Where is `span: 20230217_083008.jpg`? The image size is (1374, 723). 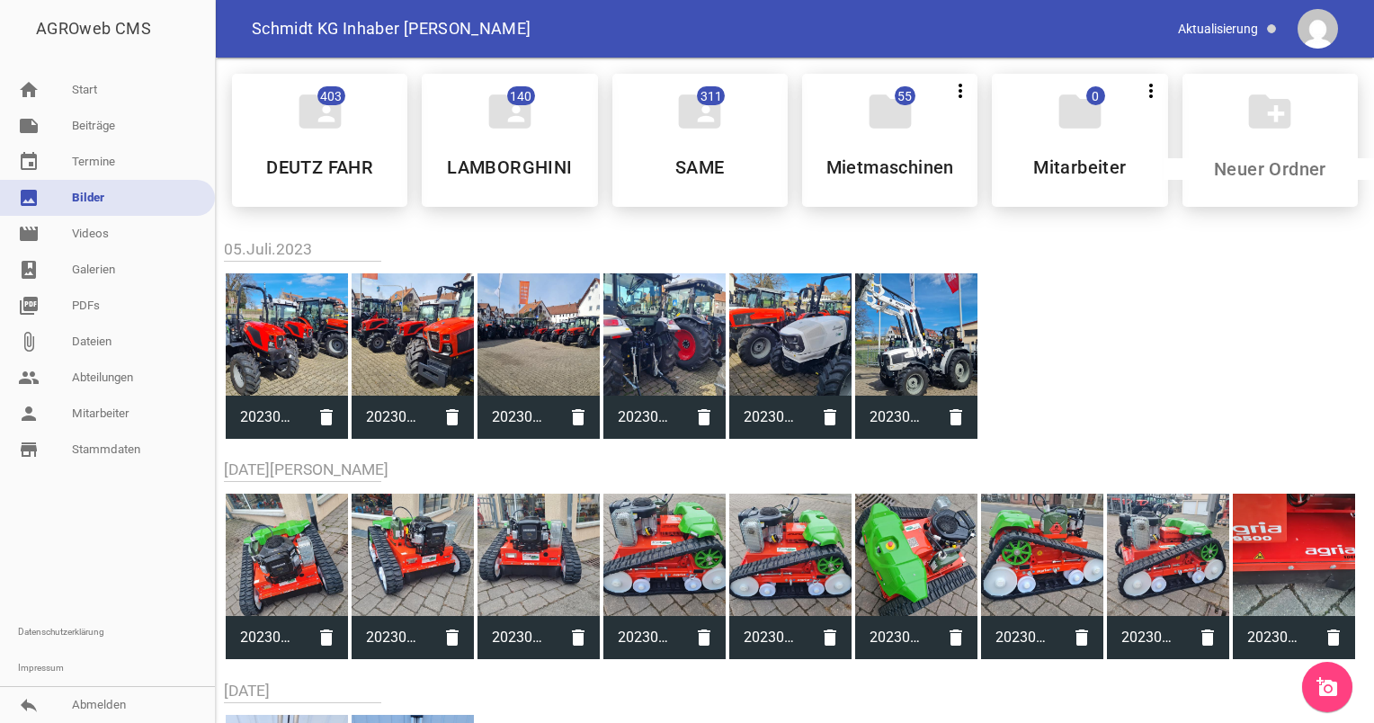 span: 20230217_083008.jpg is located at coordinates (1020, 637).